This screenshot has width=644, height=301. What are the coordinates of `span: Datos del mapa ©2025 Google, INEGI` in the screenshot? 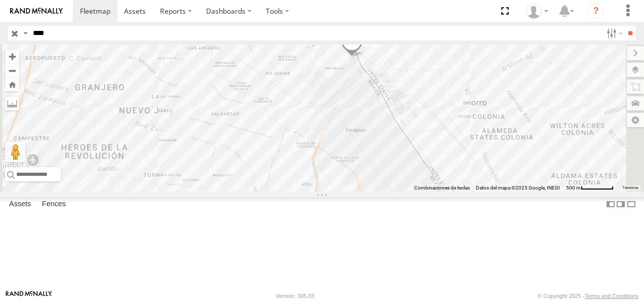 It's located at (518, 187).